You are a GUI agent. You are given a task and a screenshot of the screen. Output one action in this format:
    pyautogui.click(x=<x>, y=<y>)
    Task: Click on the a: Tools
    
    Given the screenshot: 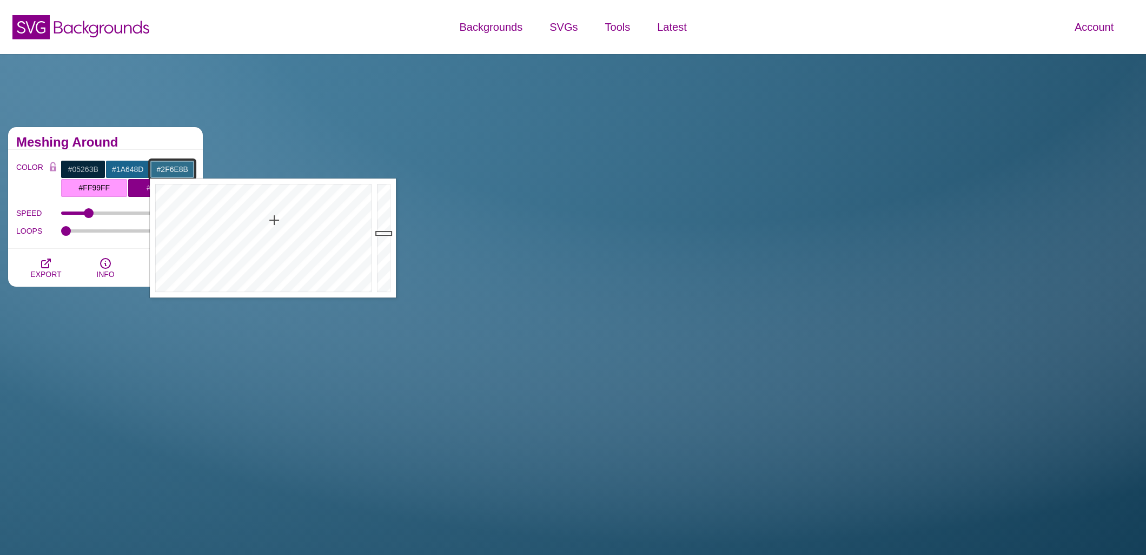 What is the action you would take?
    pyautogui.click(x=617, y=27)
    